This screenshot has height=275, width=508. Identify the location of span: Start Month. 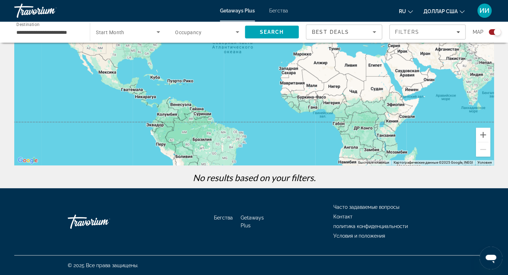
(110, 32).